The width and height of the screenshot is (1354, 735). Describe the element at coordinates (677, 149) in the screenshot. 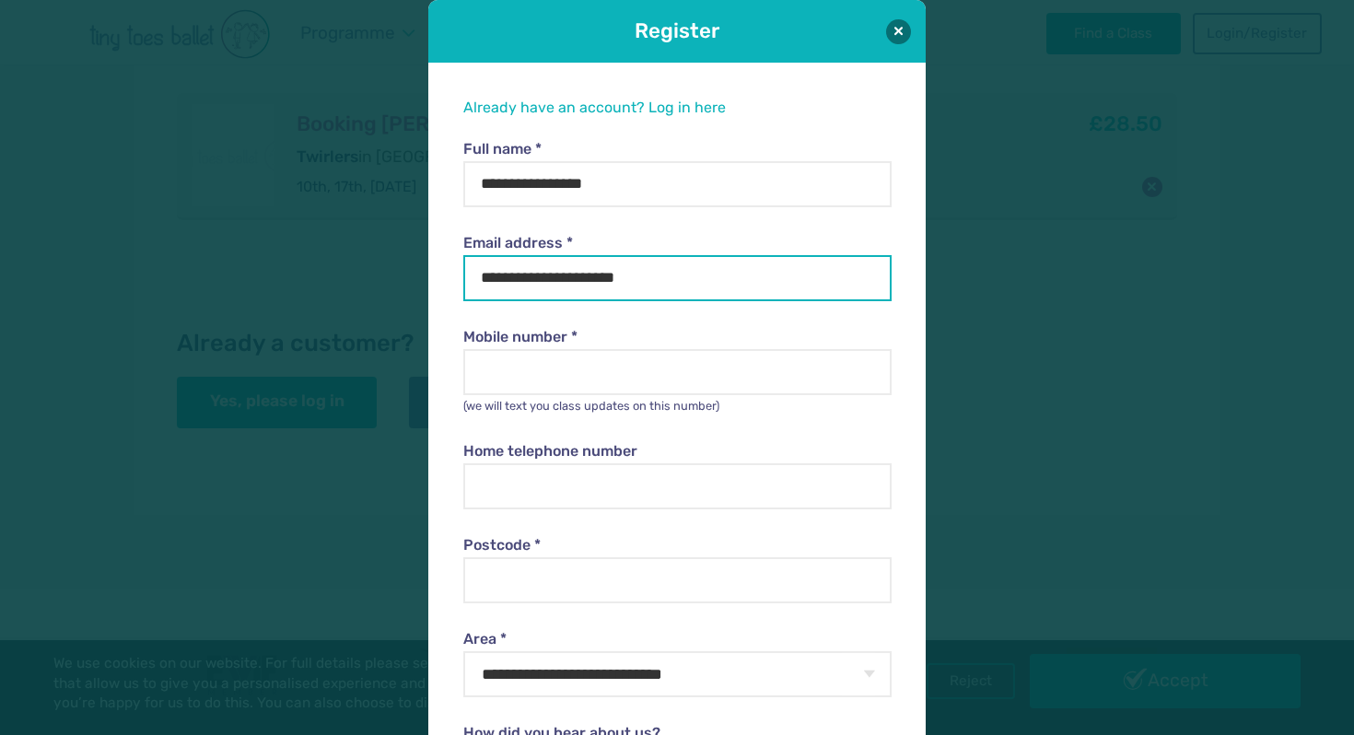

I see `label: Full name *` at that location.